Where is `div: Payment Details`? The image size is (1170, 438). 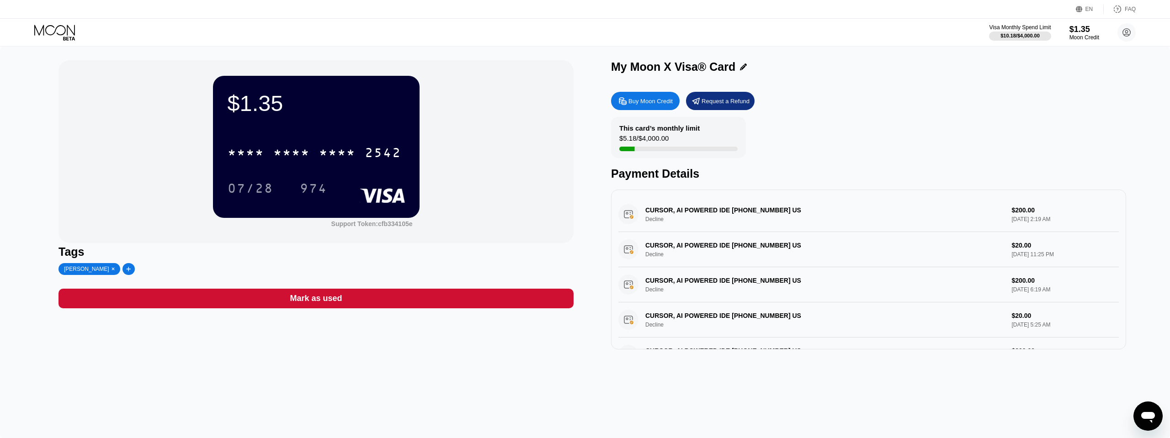
div: Payment Details is located at coordinates (868, 174).